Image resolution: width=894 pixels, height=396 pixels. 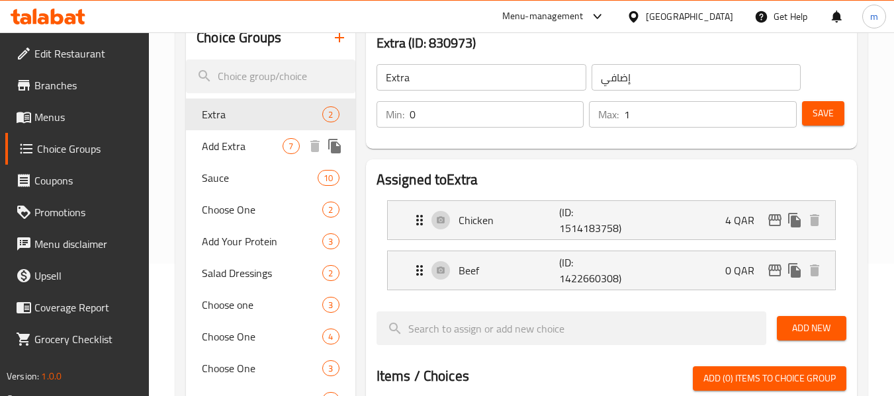 What do you see at coordinates (77, 308) in the screenshot?
I see `a: Coverage Report` at bounding box center [77, 308].